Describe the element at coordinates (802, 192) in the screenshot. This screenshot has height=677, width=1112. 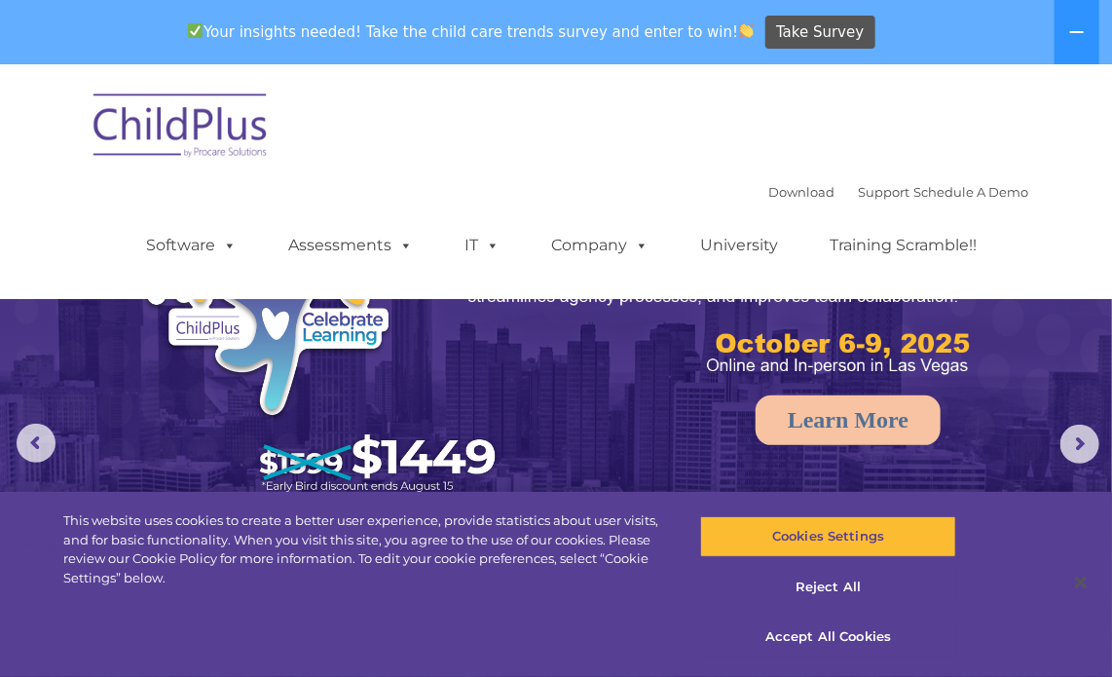
I see `a: Download` at that location.